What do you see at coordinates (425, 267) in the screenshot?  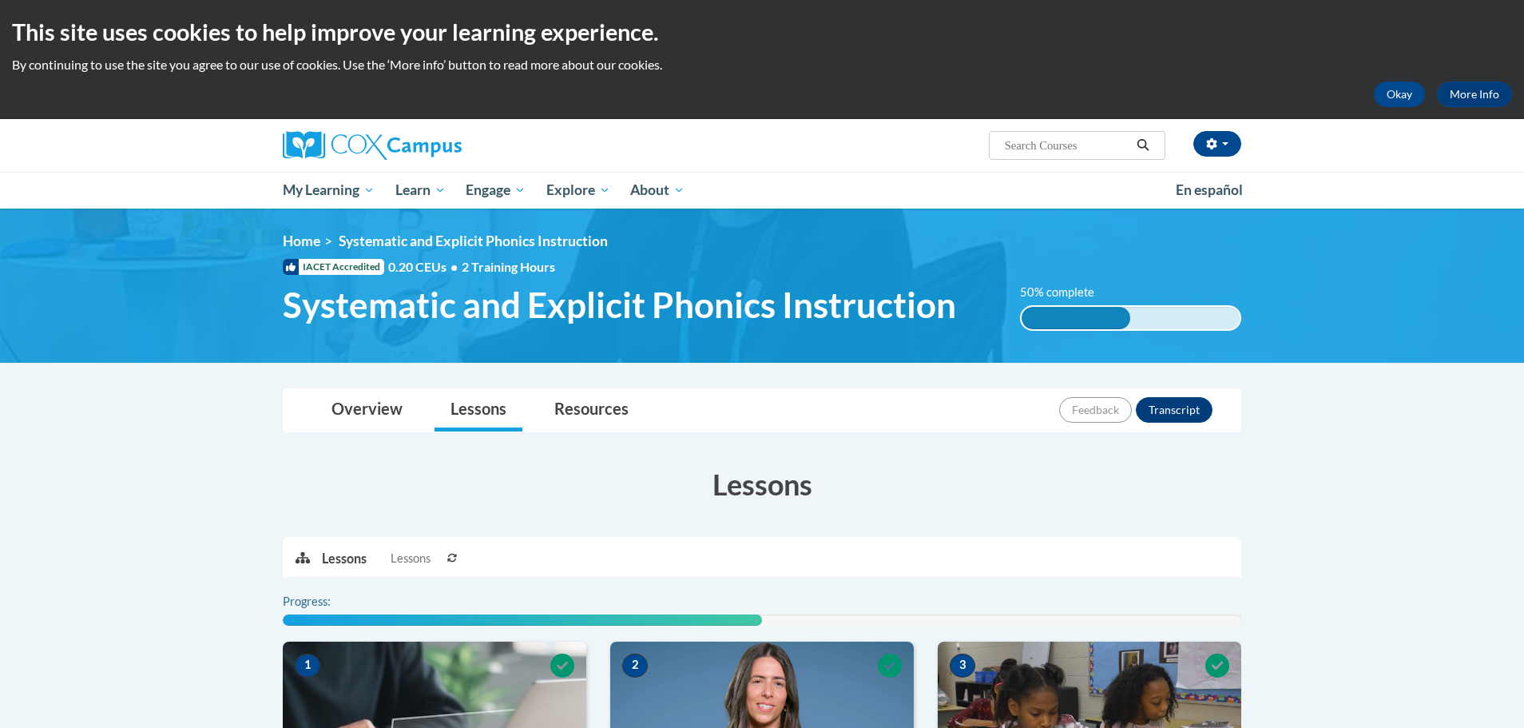 I see `span: 0.20 CEUs` at bounding box center [425, 267].